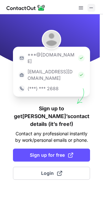 This screenshot has height=207, width=103. What do you see at coordinates (52, 155) in the screenshot?
I see `span: Sign up for free` at bounding box center [52, 155].